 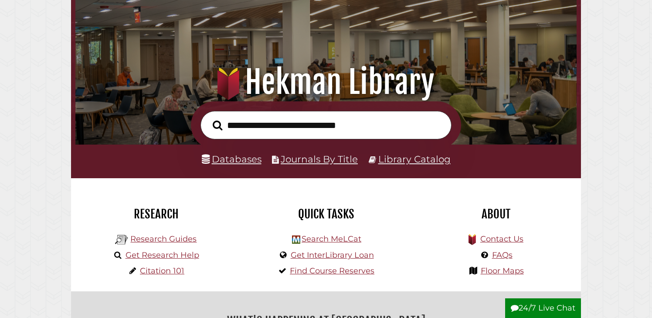 I want to click on a: Databases, so click(x=232, y=159).